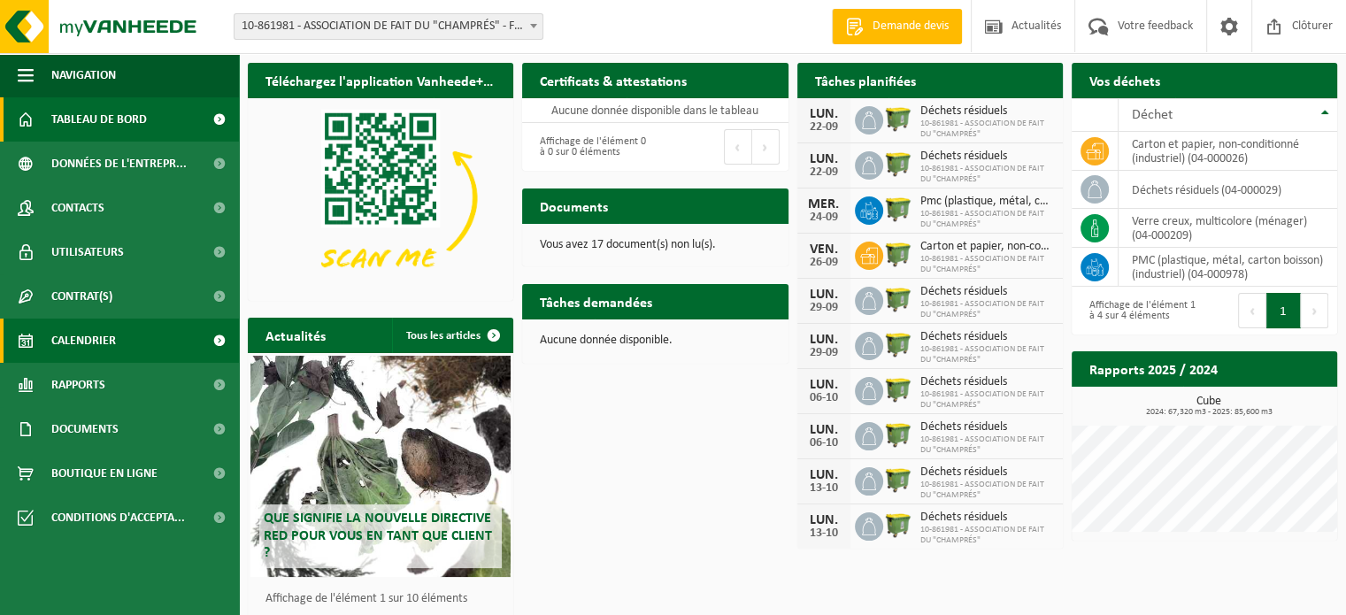 This screenshot has width=1346, height=615. What do you see at coordinates (1227, 267) in the screenshot?
I see `td: PMC (plastique, métal, carton boisson) (industriel) (04-000978)` at bounding box center [1227, 267].